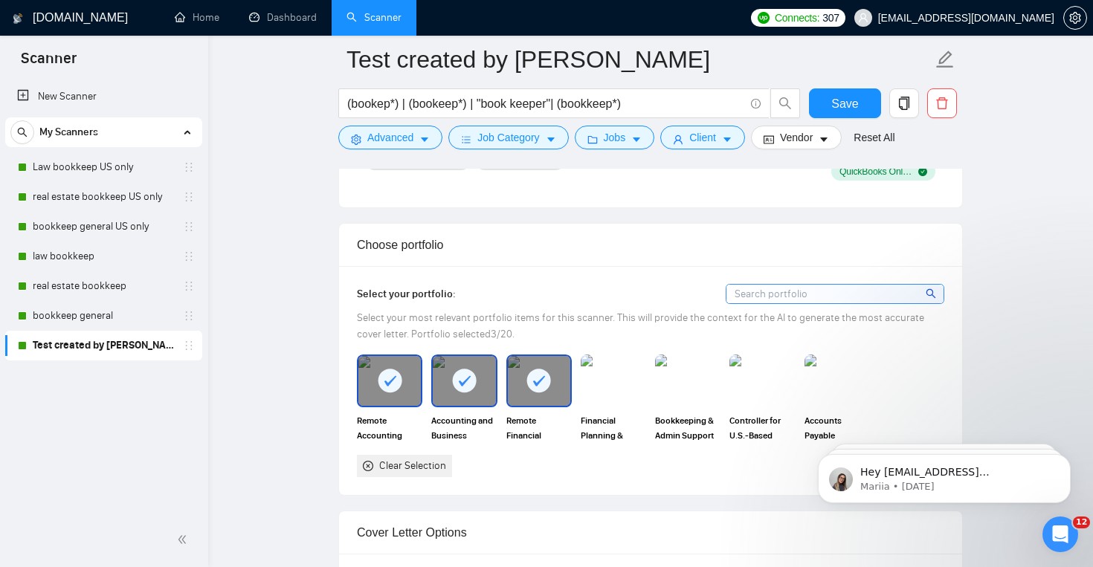 The height and width of the screenshot is (567, 1093). What do you see at coordinates (466, 139) in the screenshot?
I see `span: bars` at bounding box center [466, 139].